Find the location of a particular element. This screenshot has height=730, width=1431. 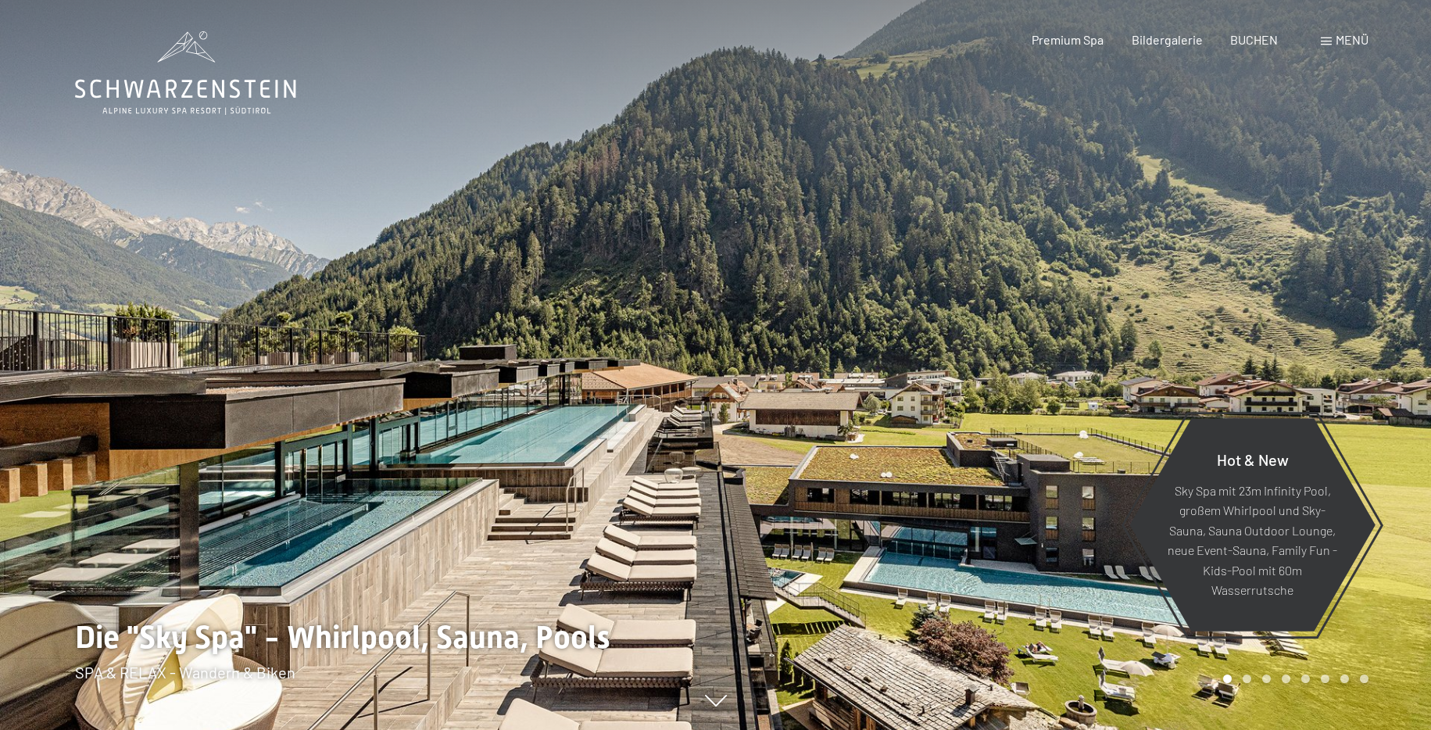

span: Menü is located at coordinates (1352, 39).